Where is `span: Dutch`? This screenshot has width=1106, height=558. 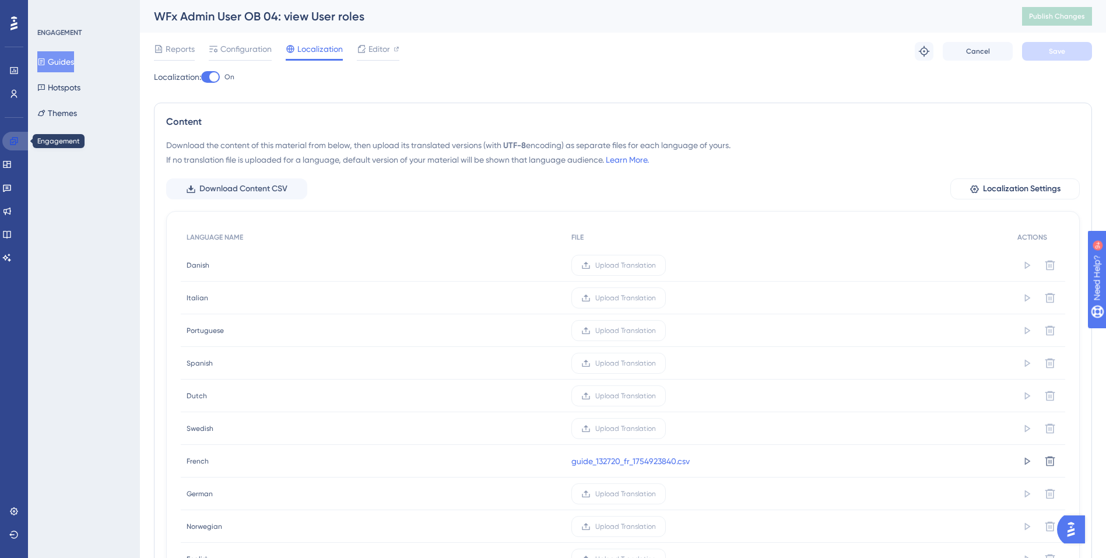 span: Dutch is located at coordinates (196, 396).